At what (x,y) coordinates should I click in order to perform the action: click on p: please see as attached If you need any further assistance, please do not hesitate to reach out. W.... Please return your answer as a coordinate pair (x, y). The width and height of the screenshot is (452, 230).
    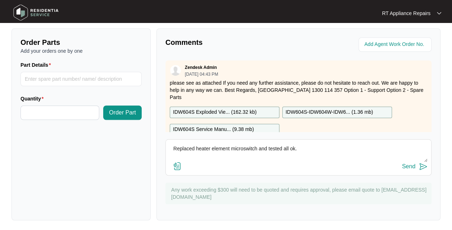
    Looking at the image, I should click on (298, 90).